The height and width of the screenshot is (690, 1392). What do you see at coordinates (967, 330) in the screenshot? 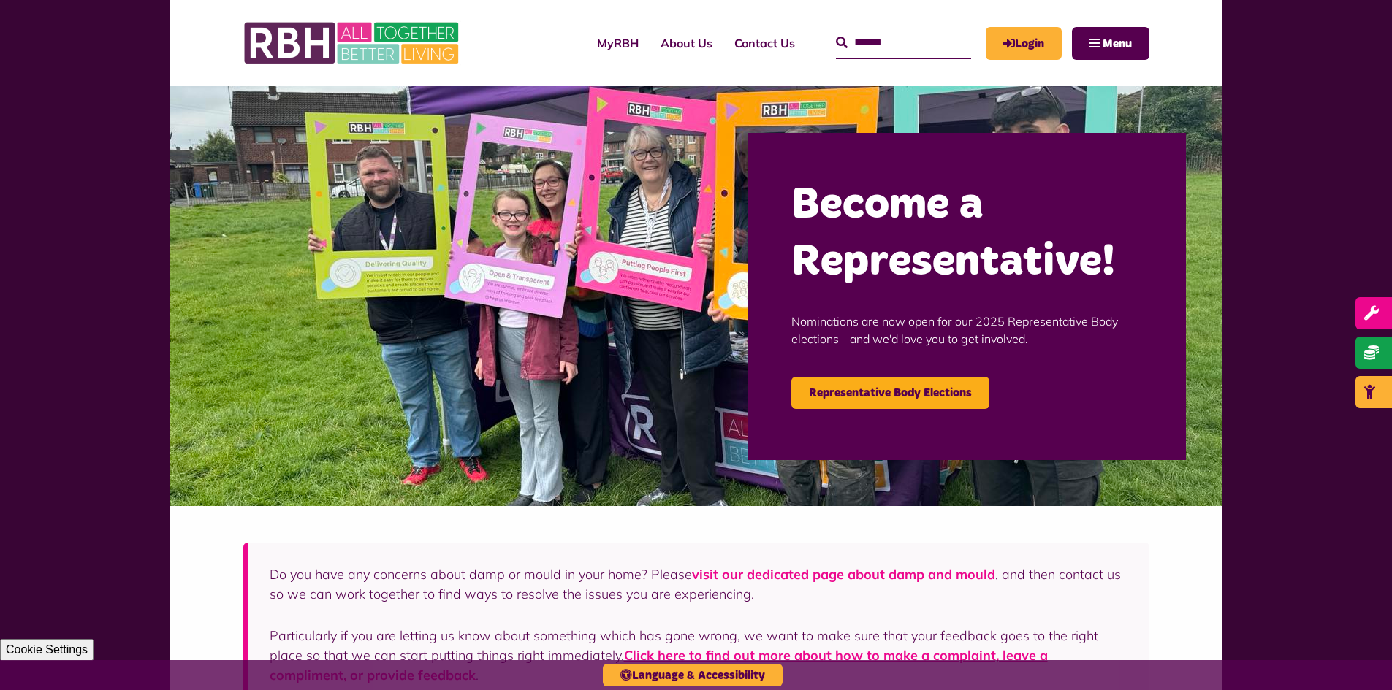
I see `p: Nominations are now open for our 2025 Representative Body elections - and we'd love you to get in...` at bounding box center [967, 330].